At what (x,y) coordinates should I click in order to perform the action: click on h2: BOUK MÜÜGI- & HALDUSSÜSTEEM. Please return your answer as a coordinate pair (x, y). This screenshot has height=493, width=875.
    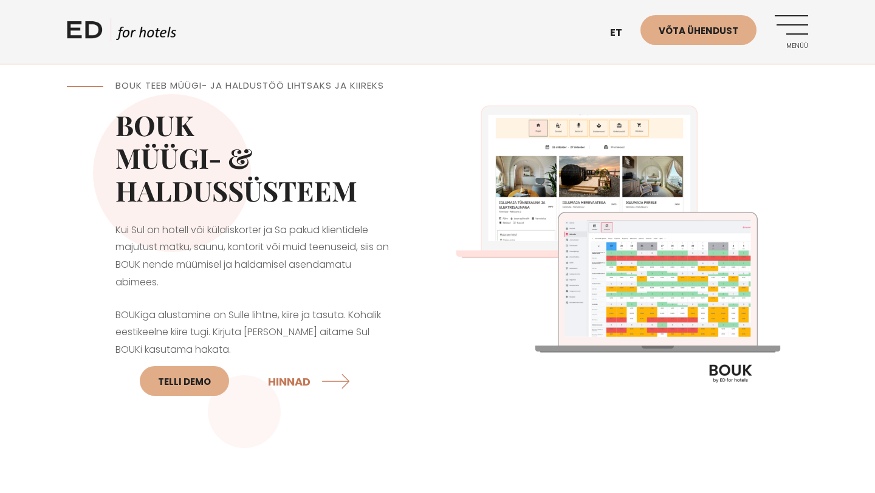
    Looking at the image, I should click on (252, 157).